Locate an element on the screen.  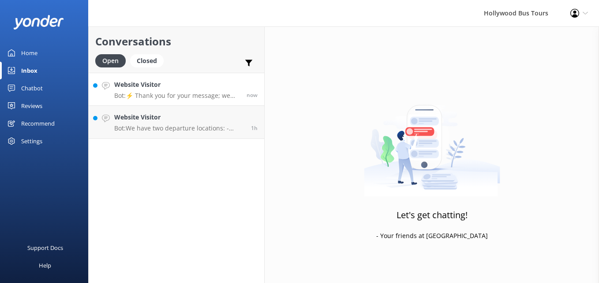
div: Closed is located at coordinates (147, 61).